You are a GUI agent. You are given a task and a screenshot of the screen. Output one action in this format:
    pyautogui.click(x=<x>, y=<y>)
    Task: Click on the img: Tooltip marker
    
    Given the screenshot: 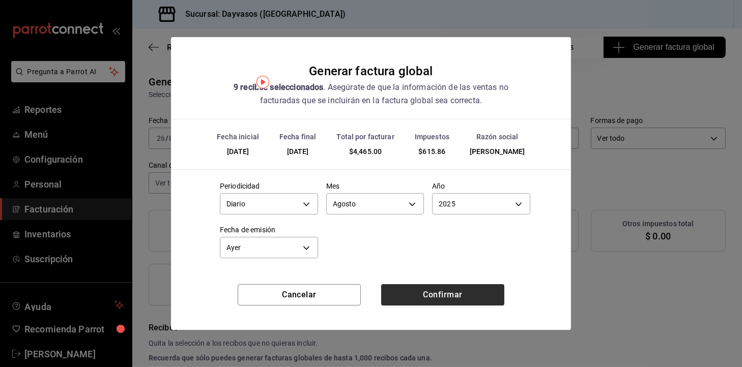 What is the action you would take?
    pyautogui.click(x=263, y=82)
    